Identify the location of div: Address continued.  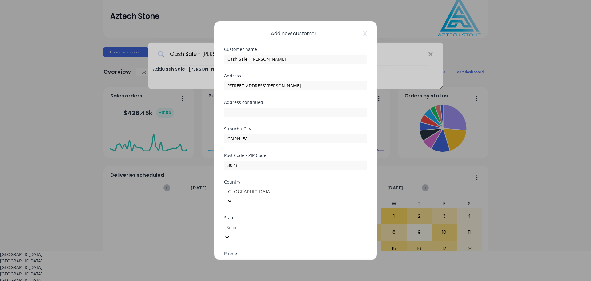
(296, 102).